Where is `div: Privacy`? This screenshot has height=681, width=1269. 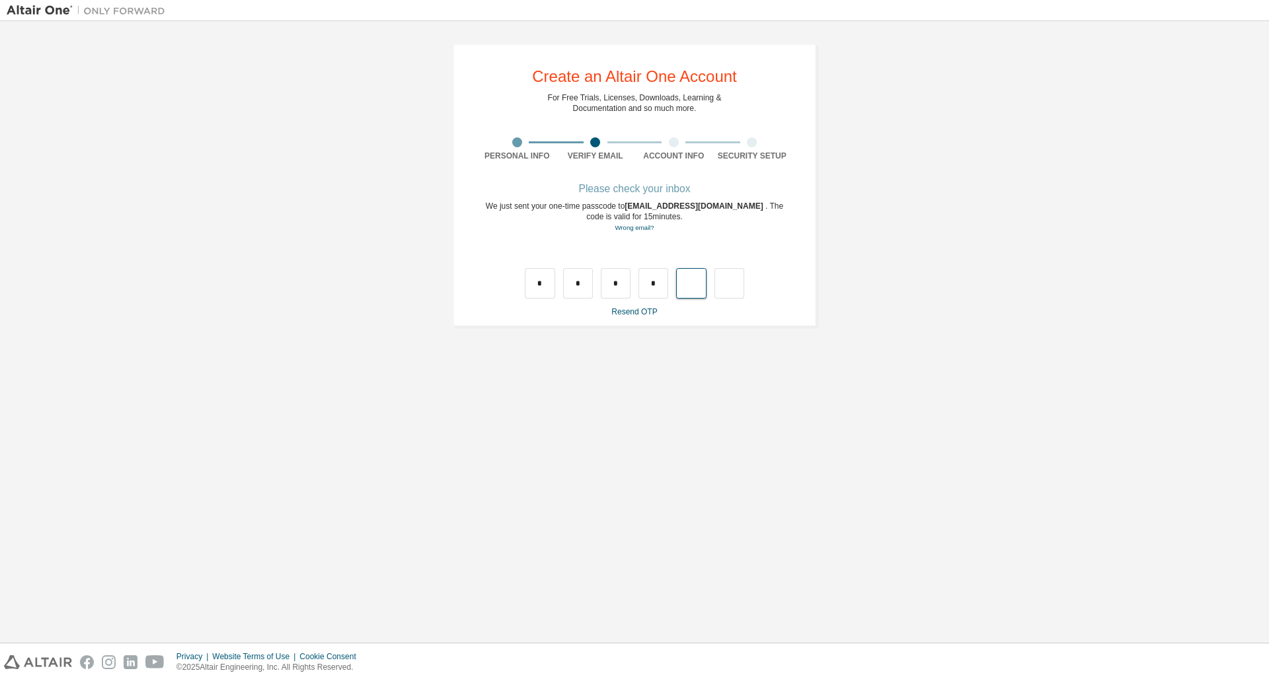
div: Privacy is located at coordinates (194, 657).